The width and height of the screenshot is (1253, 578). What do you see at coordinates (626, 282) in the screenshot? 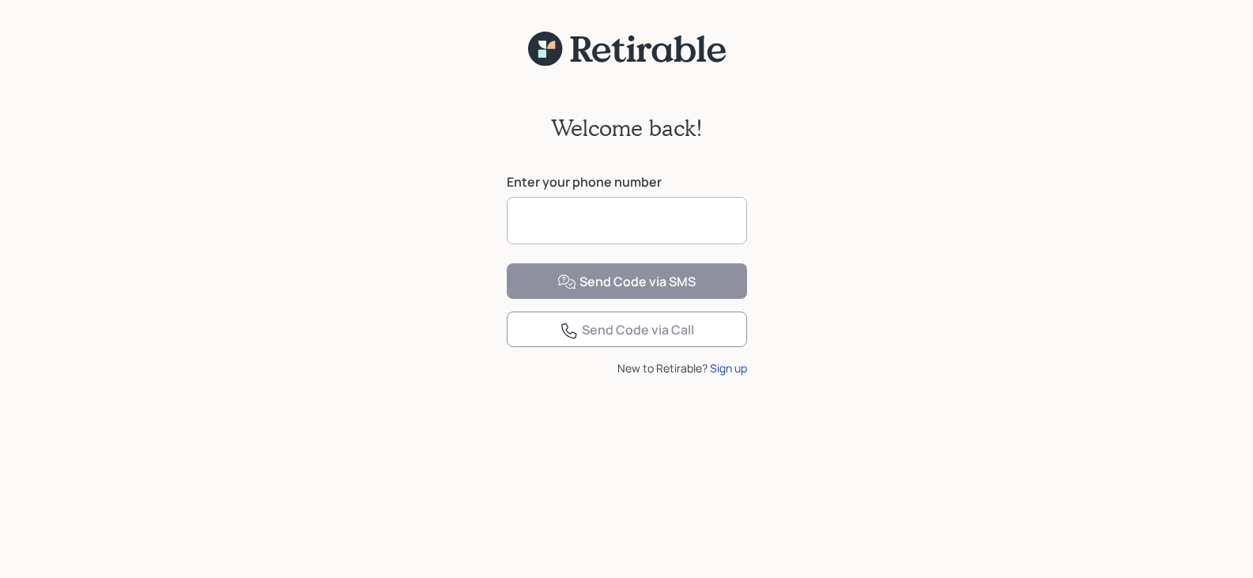
I see `div: Send Code via SMS` at bounding box center [626, 282].